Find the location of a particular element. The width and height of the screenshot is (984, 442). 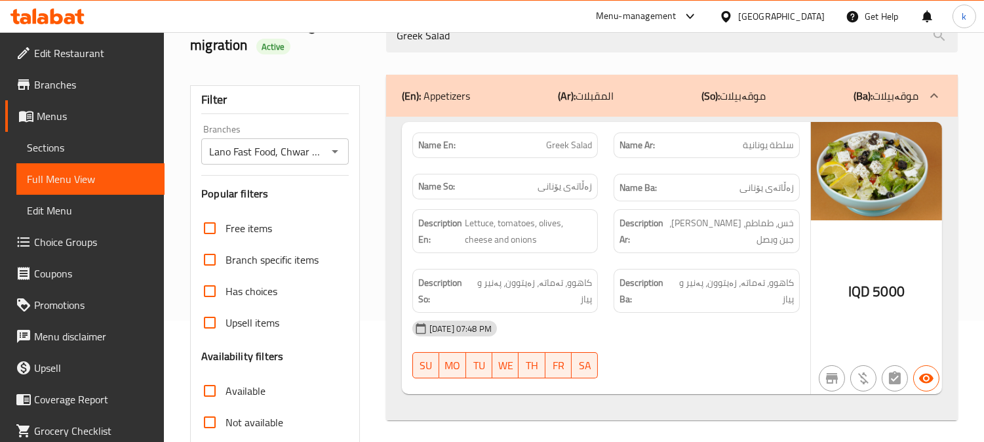

a: Full Menu View is located at coordinates (90, 179).